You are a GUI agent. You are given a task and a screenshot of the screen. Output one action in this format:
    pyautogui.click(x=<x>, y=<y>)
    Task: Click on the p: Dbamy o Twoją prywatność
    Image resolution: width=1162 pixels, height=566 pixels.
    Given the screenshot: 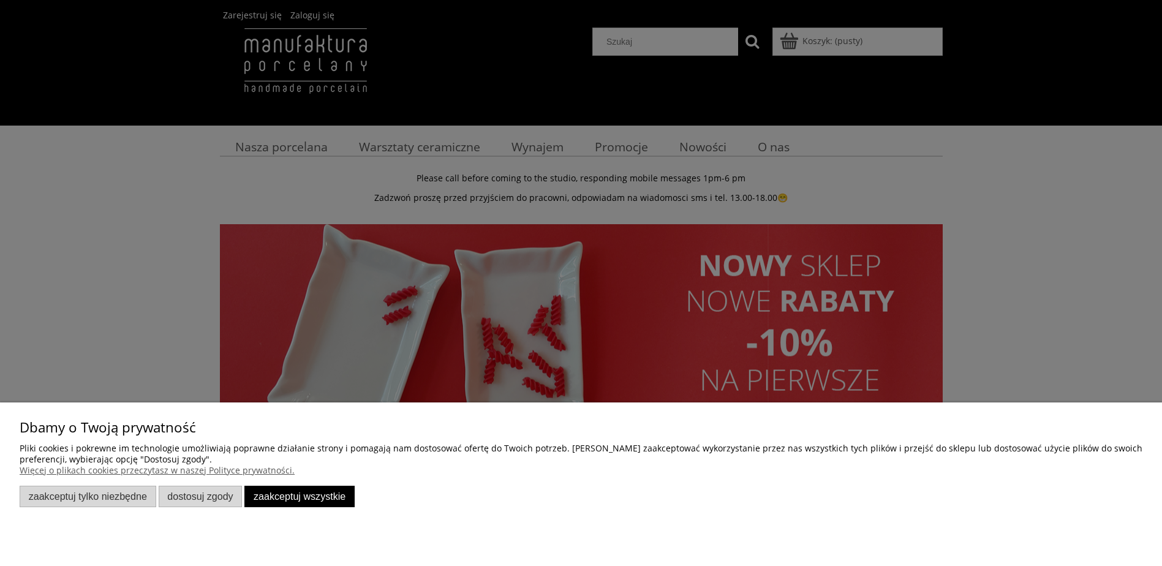 What is the action you would take?
    pyautogui.click(x=580, y=427)
    